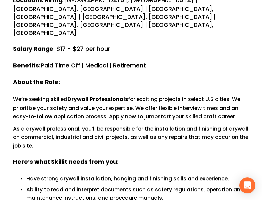 The image size is (262, 200). I want to click on div: Open Intercom Messenger, so click(247, 186).